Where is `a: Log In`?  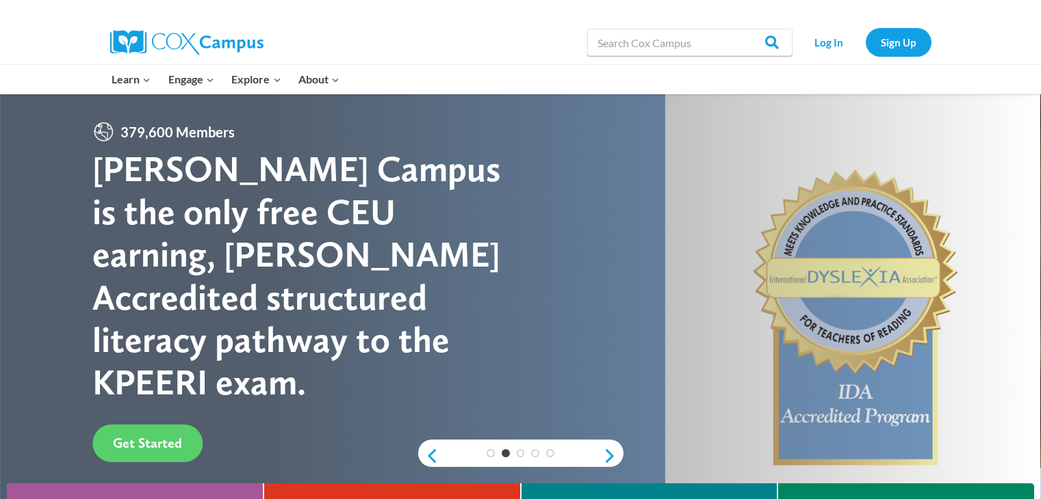
a: Log In is located at coordinates (829, 42).